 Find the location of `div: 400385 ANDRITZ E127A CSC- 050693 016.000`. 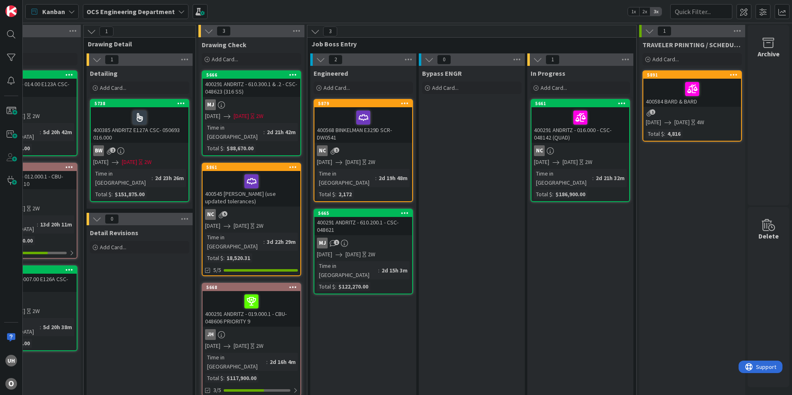

div: 400385 ANDRITZ E127A CSC- 050693 016.000 is located at coordinates (140, 125).